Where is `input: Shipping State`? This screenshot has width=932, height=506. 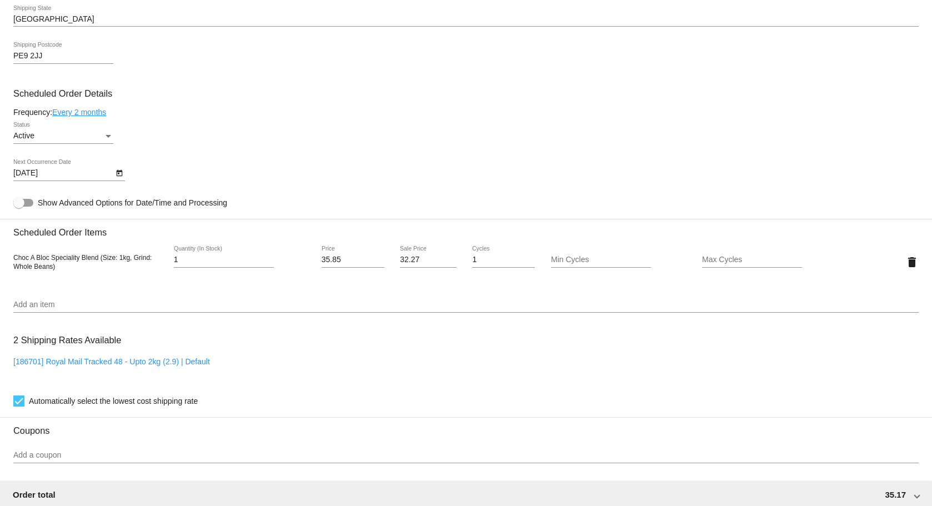 input: Shipping State is located at coordinates (466, 19).